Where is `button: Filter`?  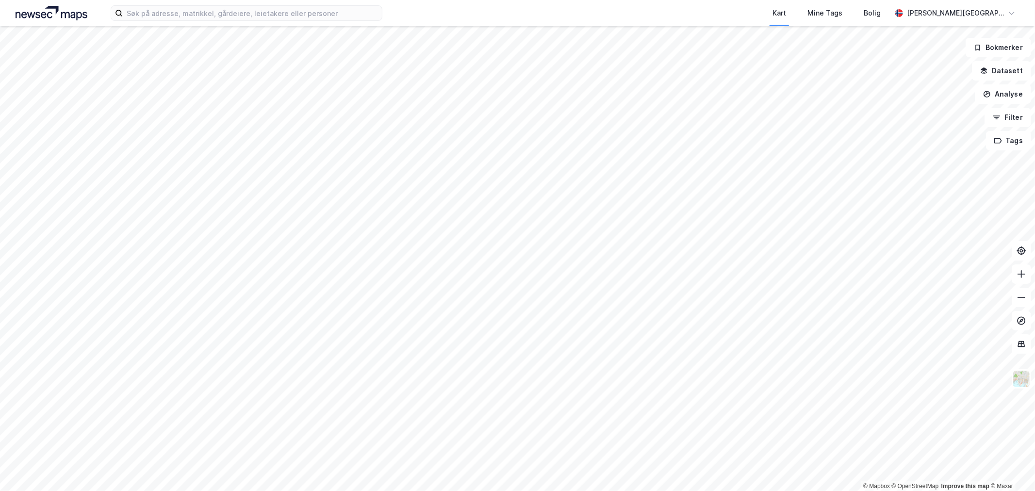
button: Filter is located at coordinates (1008, 117).